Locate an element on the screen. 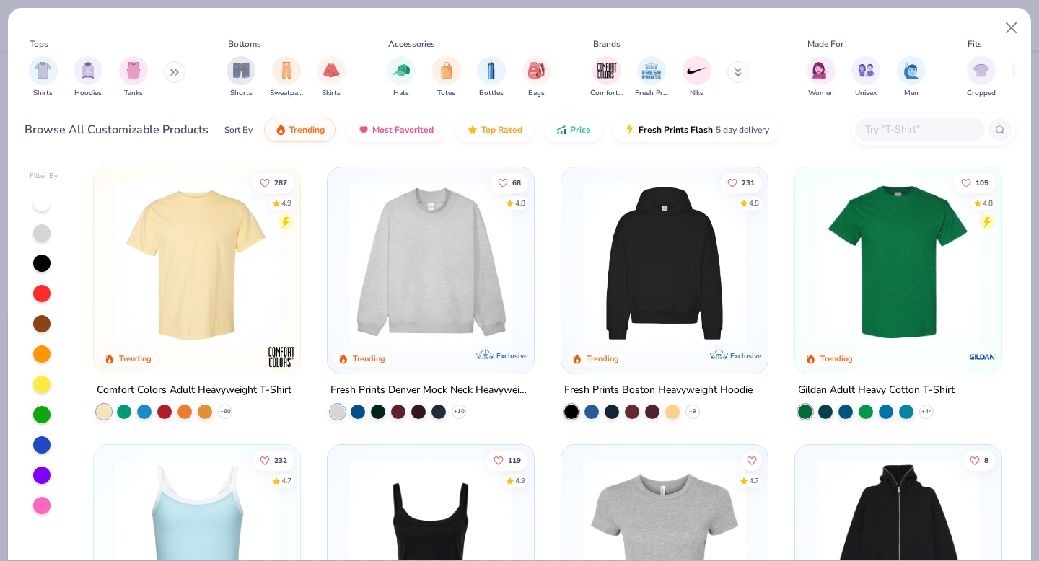 This screenshot has width=1039, height=561. span: Fresh Prints is located at coordinates (652, 93).